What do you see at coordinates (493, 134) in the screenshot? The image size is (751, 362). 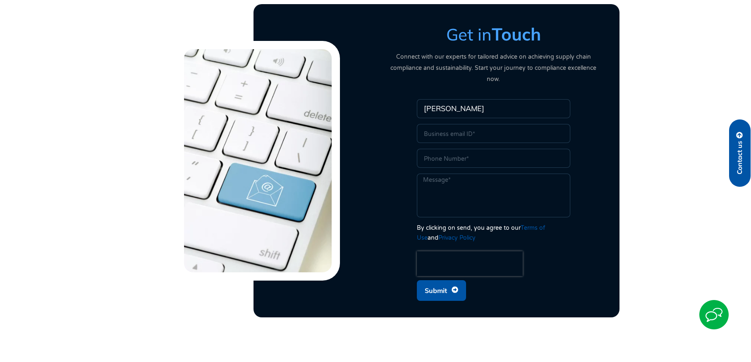 I see `input: Business email ID*` at bounding box center [493, 134].